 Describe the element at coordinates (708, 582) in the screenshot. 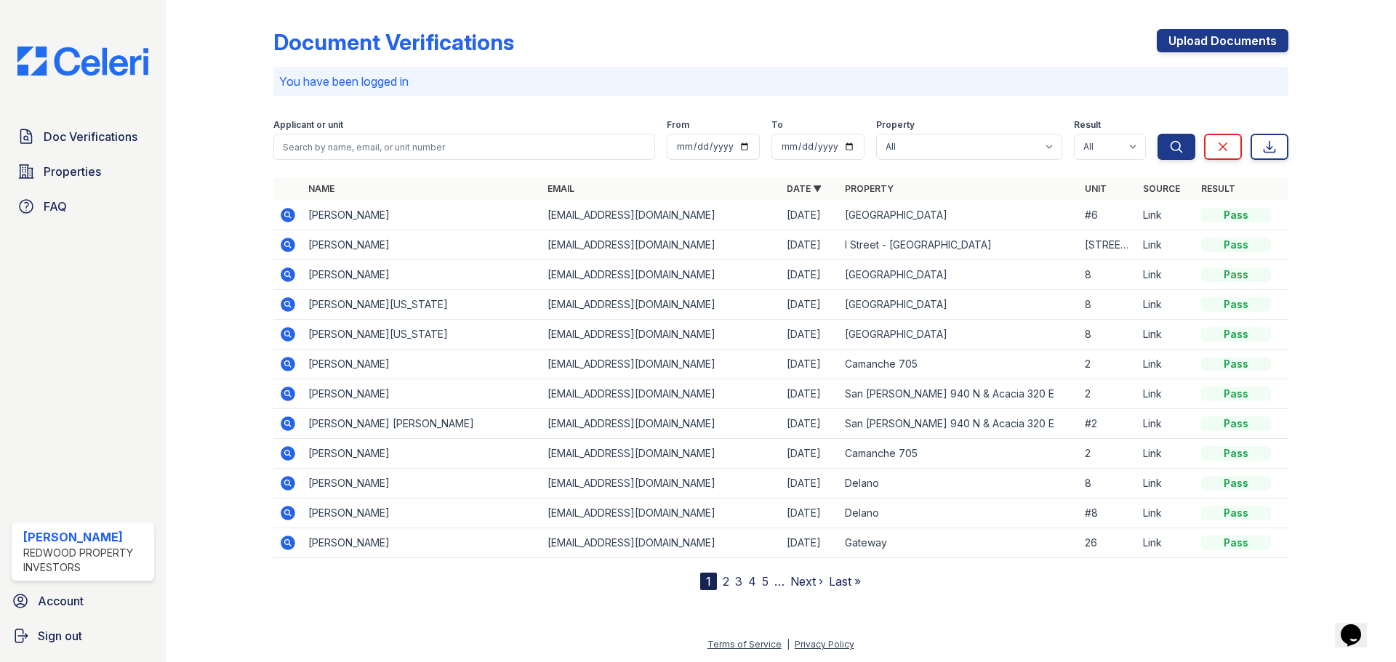

I see `div: 1` at that location.